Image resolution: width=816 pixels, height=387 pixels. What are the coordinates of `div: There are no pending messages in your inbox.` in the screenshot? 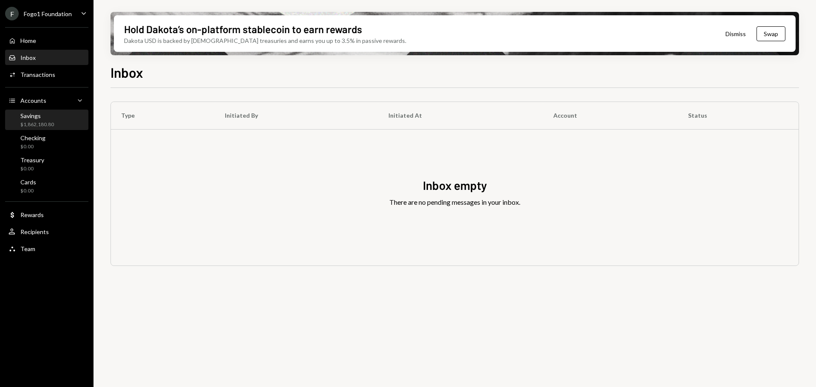 It's located at (455, 202).